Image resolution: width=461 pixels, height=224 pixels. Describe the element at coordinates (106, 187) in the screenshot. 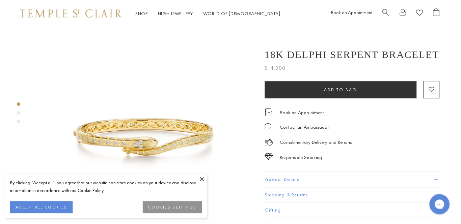

I see `div: By clicking “Accept all”, you agree that our website can store cookies on your device and disclos...` at that location.